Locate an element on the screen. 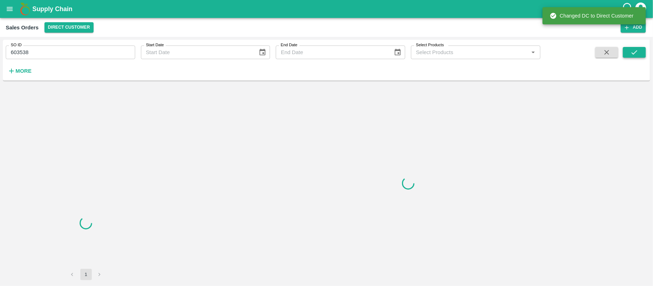  button: page 1 is located at coordinates (86, 275).